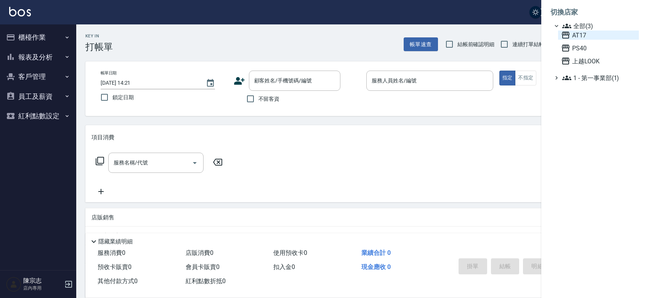 The height and width of the screenshot is (298, 648). Describe the element at coordinates (595, 12) in the screenshot. I see `li: 切換店家` at that location.